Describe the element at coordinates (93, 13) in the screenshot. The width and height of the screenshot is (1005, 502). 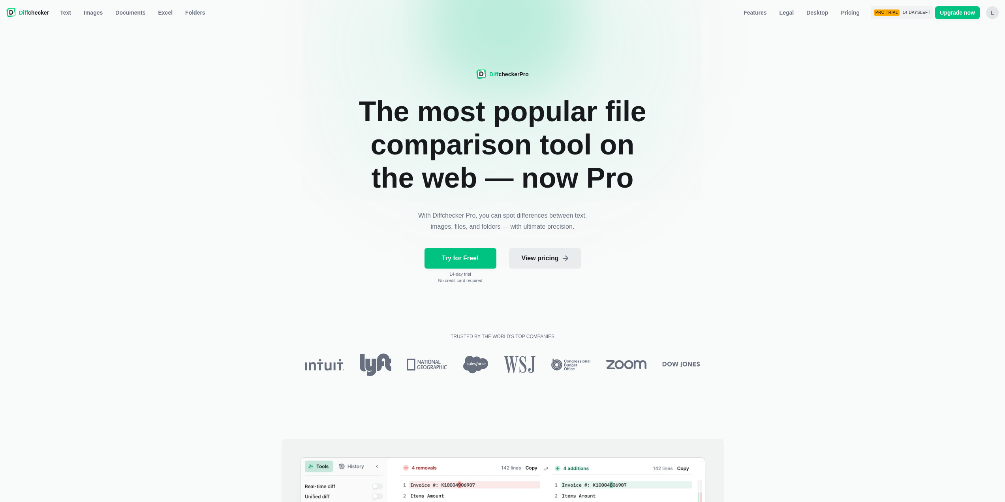
I see `a: Images` at that location.